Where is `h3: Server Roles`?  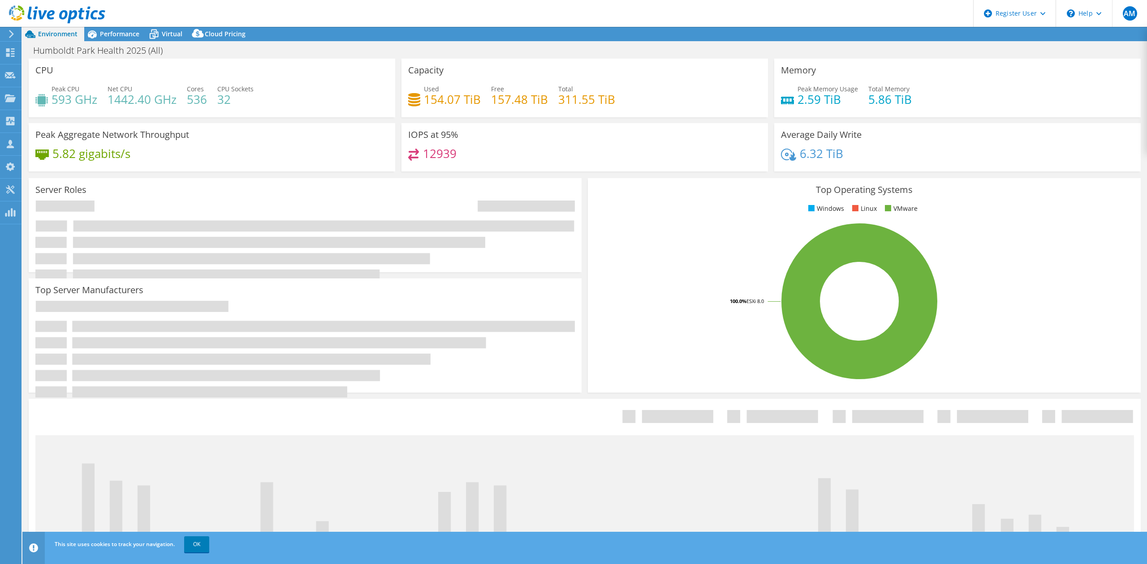
h3: Server Roles is located at coordinates (61, 190).